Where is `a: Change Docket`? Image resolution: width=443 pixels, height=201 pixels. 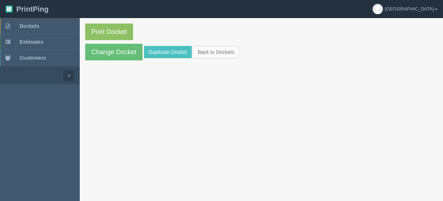
a: Change Docket is located at coordinates (114, 52).